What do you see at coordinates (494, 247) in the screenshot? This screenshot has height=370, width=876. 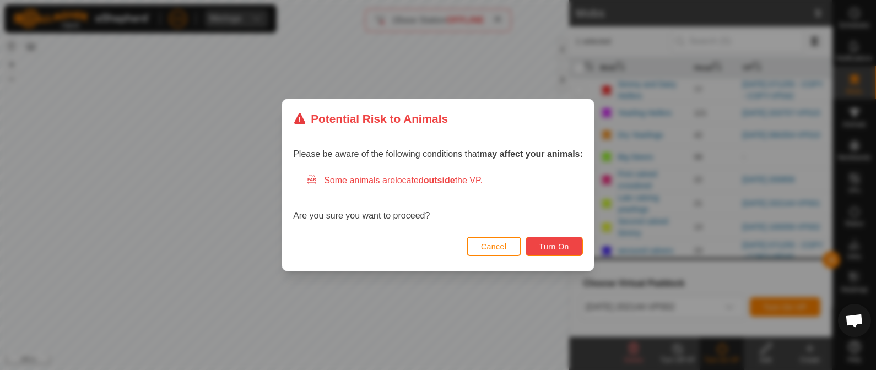 I see `span: Cancel` at bounding box center [494, 247].